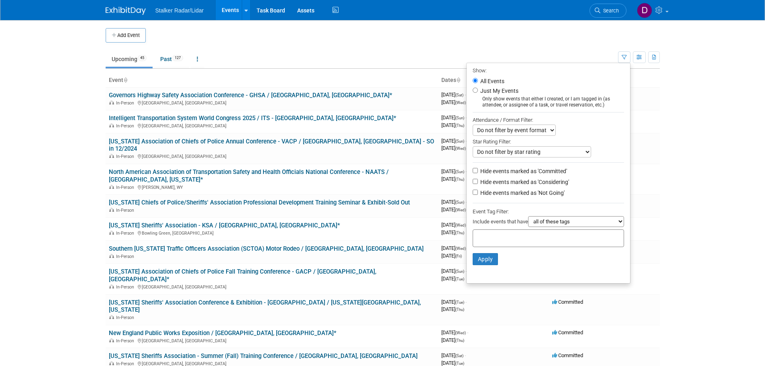 The width and height of the screenshot is (765, 366). I want to click on th: Dates, so click(493, 80).